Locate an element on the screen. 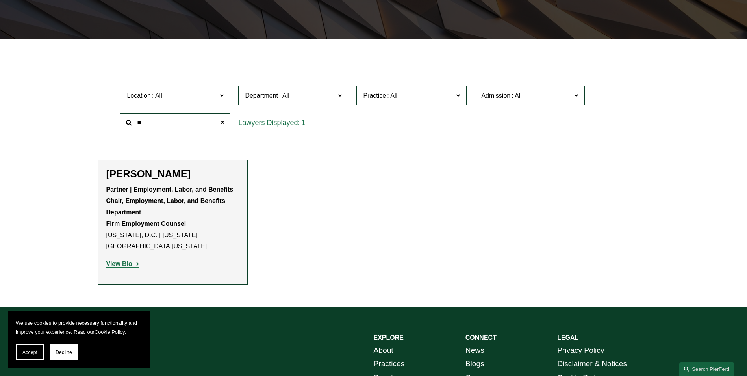 The height and width of the screenshot is (376, 747). a: Cookie Policy is located at coordinates (109, 332).